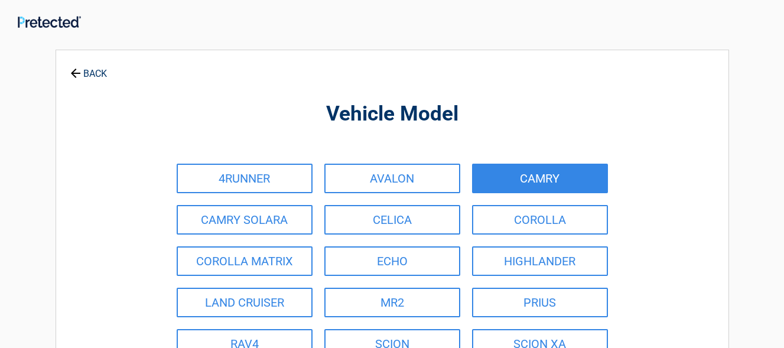 This screenshot has height=348, width=784. What do you see at coordinates (540, 220) in the screenshot?
I see `a: COROLLA` at bounding box center [540, 220].